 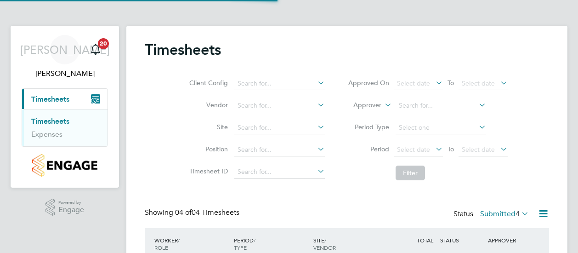 I want to click on span: 04 Timesheets, so click(x=207, y=212).